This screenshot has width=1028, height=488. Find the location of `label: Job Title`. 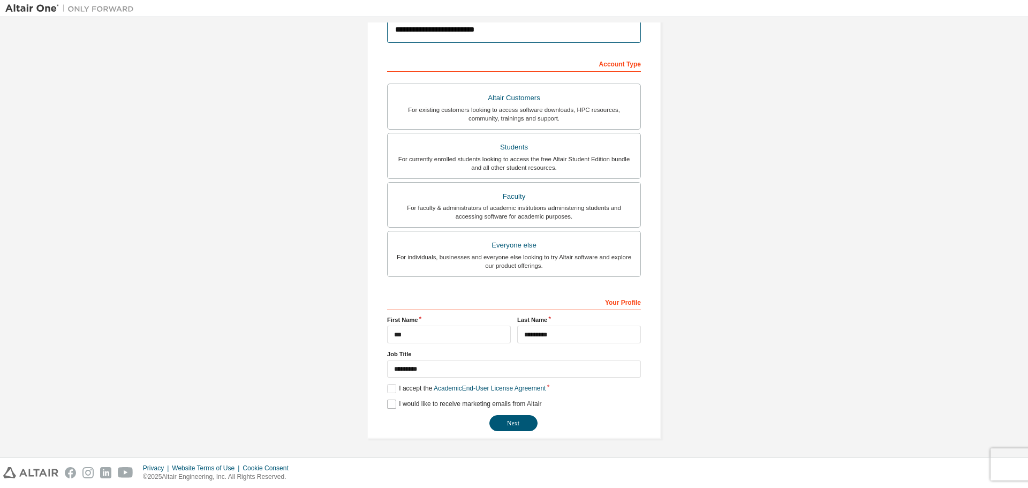

label: Job Title is located at coordinates (514, 354).